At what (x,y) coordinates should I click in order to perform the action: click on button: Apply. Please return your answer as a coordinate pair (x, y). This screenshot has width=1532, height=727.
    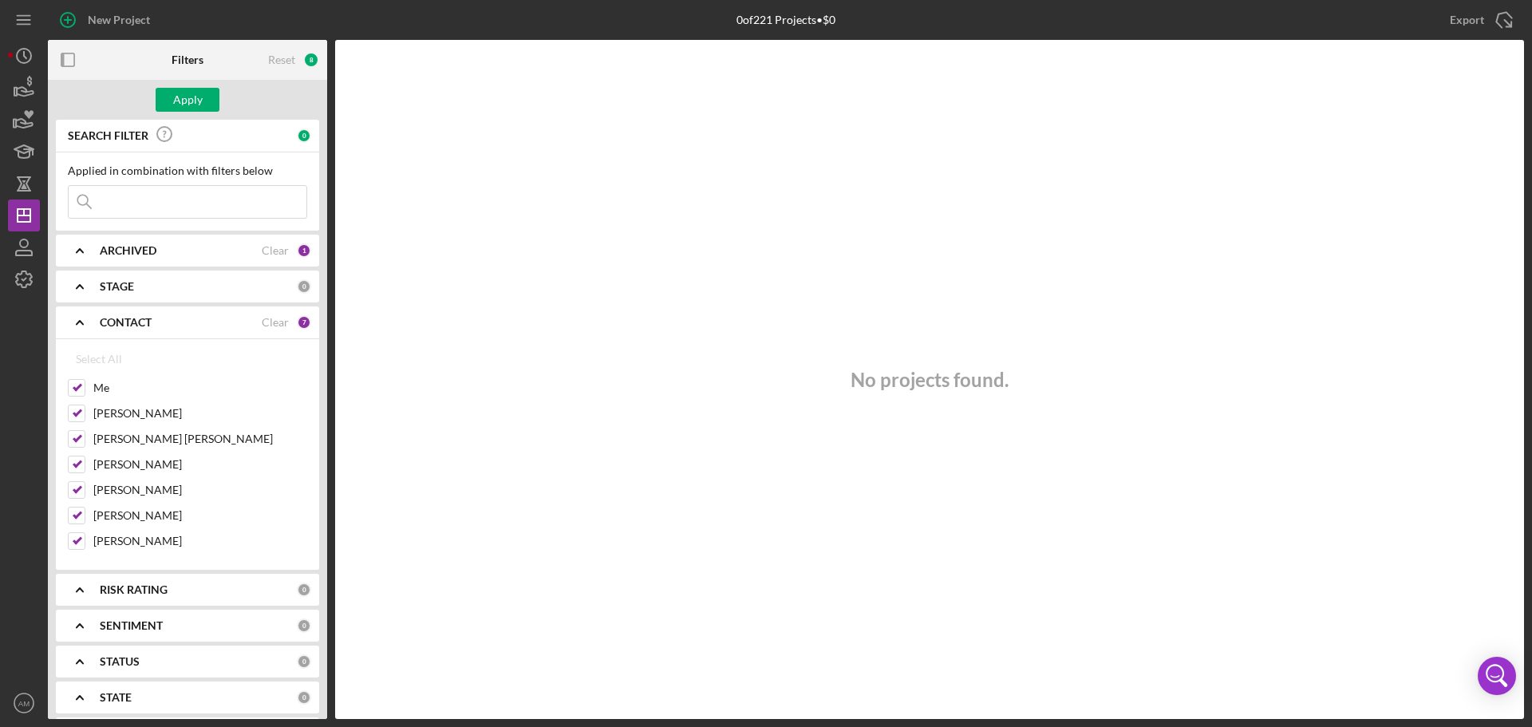
    Looking at the image, I should click on (188, 100).